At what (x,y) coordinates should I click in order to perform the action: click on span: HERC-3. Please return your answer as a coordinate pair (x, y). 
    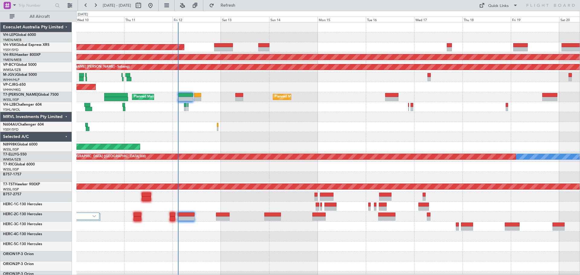
    Looking at the image, I should click on (9, 224).